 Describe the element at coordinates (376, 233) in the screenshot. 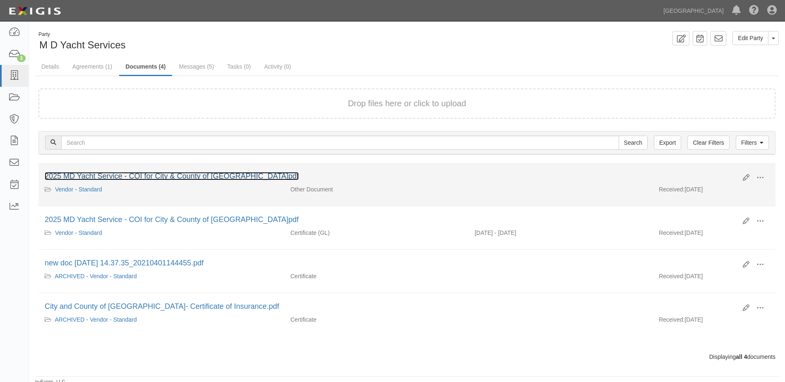

I see `div: General Liability` at that location.